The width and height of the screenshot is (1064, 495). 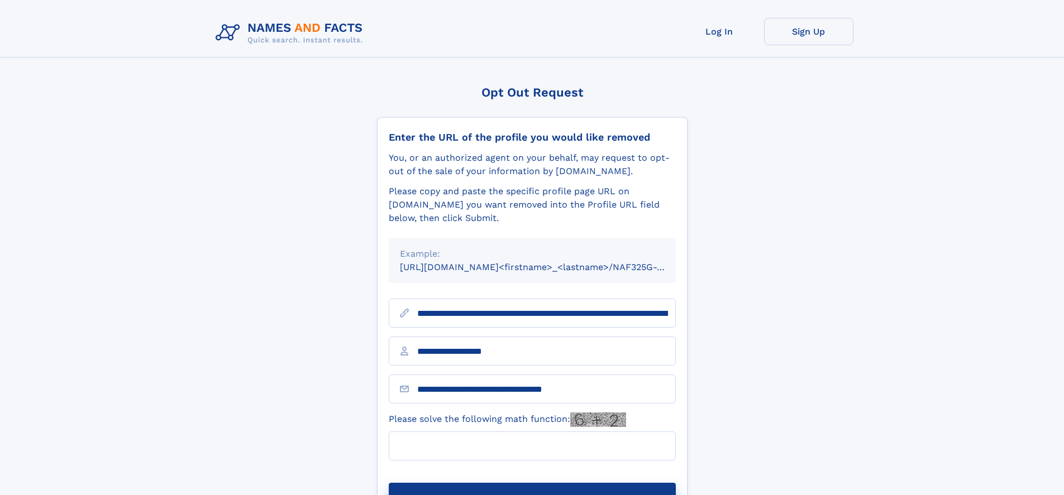 What do you see at coordinates (719, 31) in the screenshot?
I see `a: Log In` at bounding box center [719, 31].